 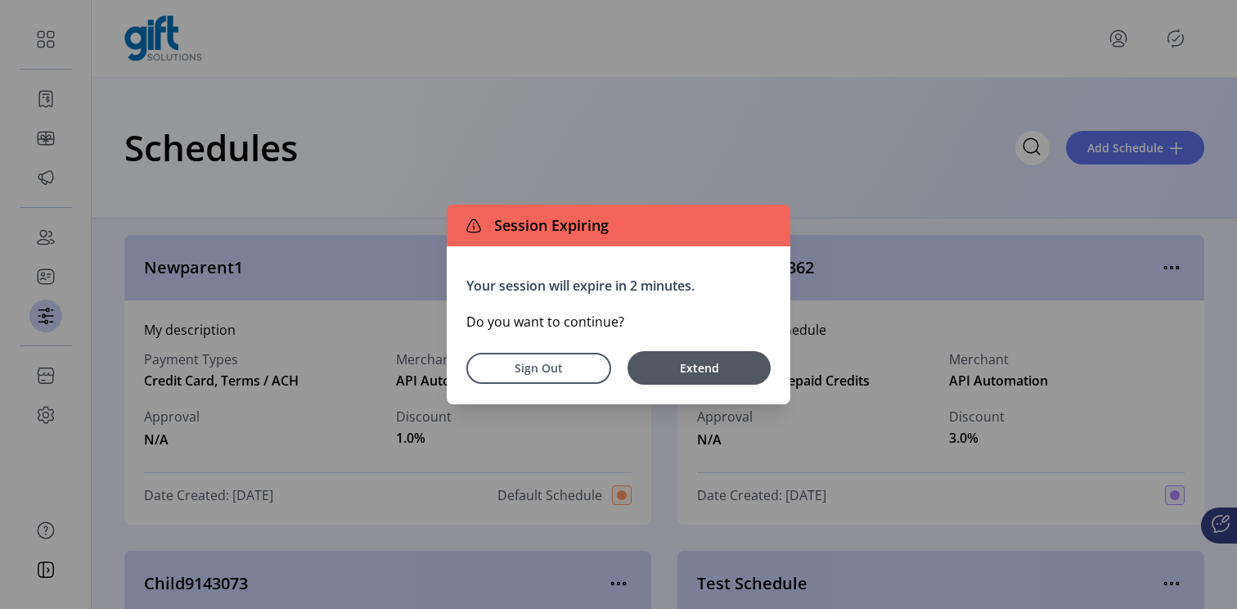 I want to click on p: Your session will expire in 2 minutes., so click(x=618, y=286).